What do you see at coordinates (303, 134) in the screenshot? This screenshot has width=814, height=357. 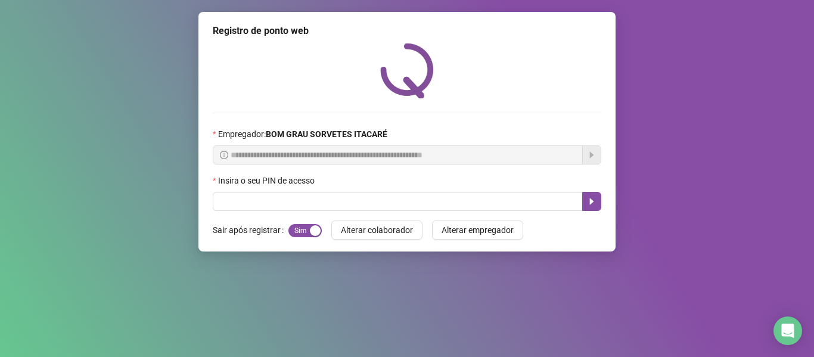 I see `span: Empregador :` at bounding box center [303, 134].